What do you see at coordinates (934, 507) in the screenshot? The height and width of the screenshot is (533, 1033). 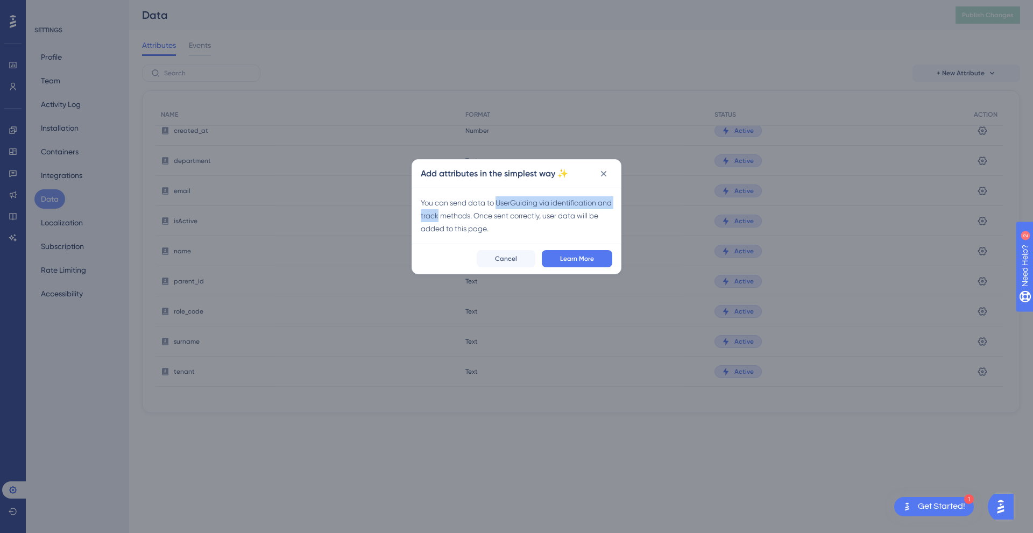 I see `div: Open Get Started! checklist, remaining modules: 1` at bounding box center [934, 507].